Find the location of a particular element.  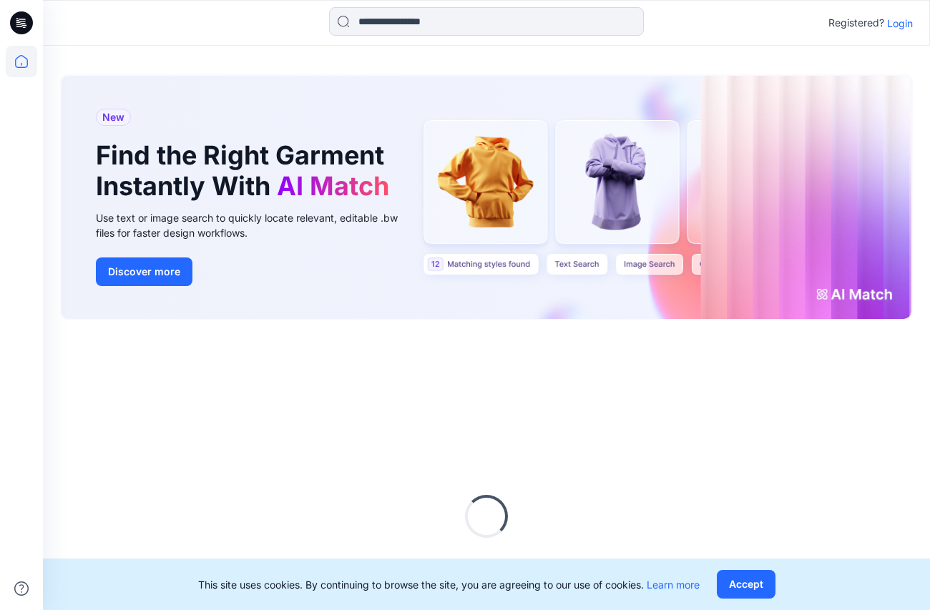

span: AI Match is located at coordinates (333, 186).